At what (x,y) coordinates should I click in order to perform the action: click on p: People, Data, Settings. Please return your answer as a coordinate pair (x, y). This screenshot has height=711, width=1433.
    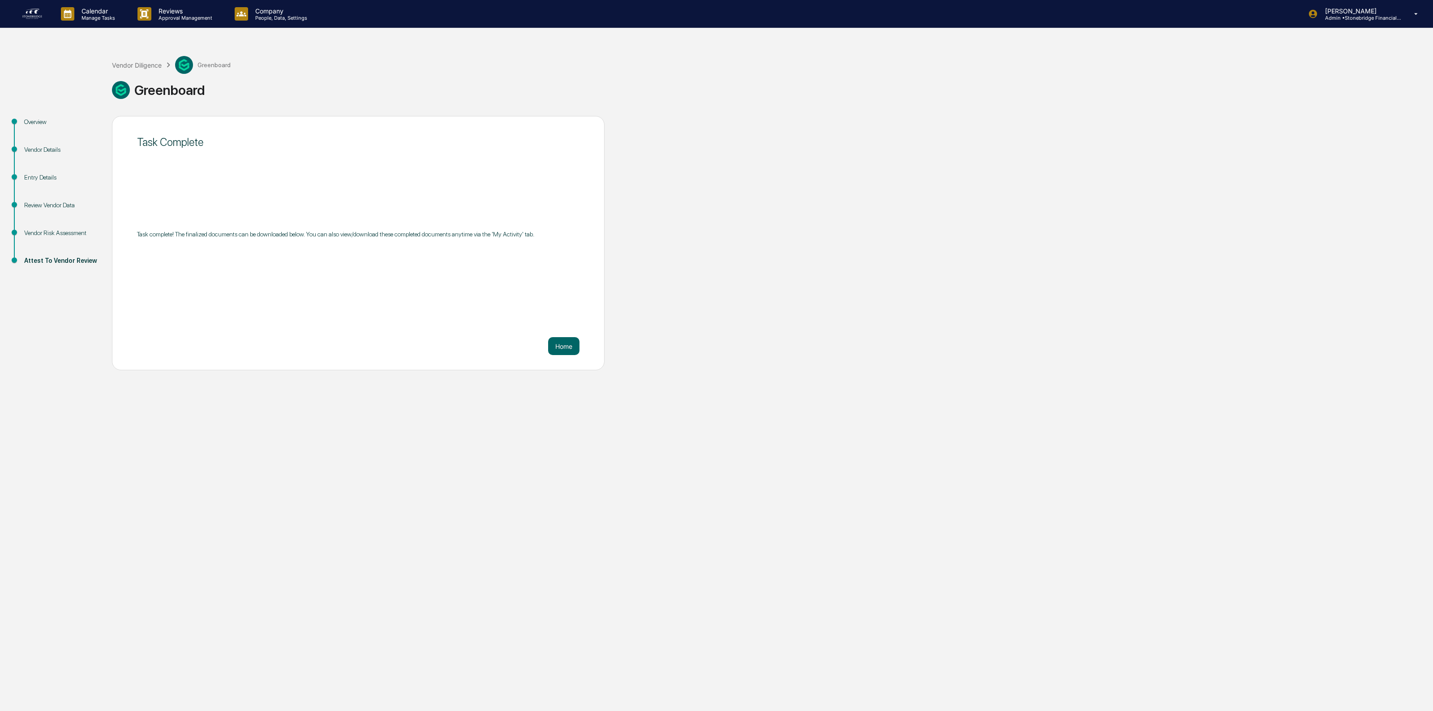
    Looking at the image, I should click on (280, 18).